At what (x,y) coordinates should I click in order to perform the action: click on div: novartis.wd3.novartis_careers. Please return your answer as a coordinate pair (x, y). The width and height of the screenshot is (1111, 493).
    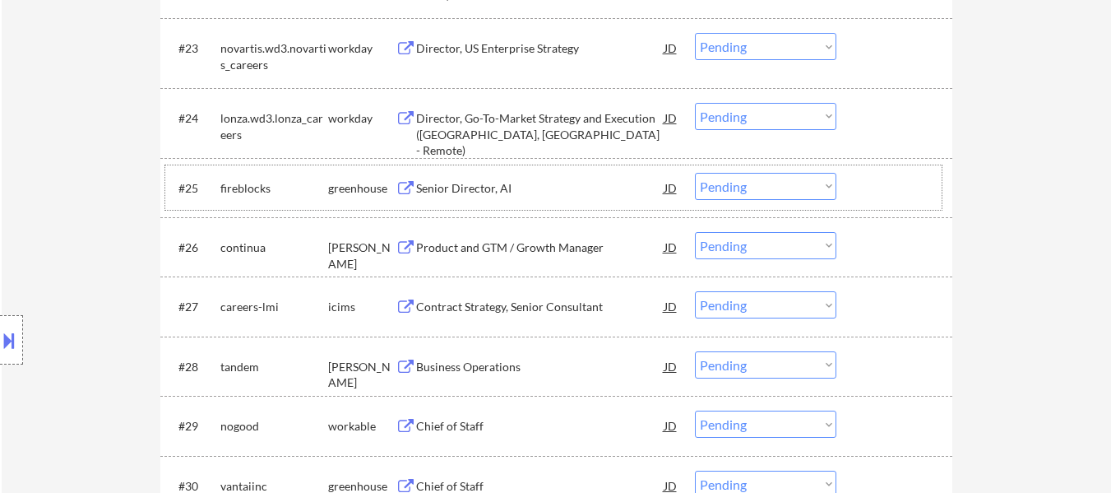
    Looking at the image, I should click on (274, 56).